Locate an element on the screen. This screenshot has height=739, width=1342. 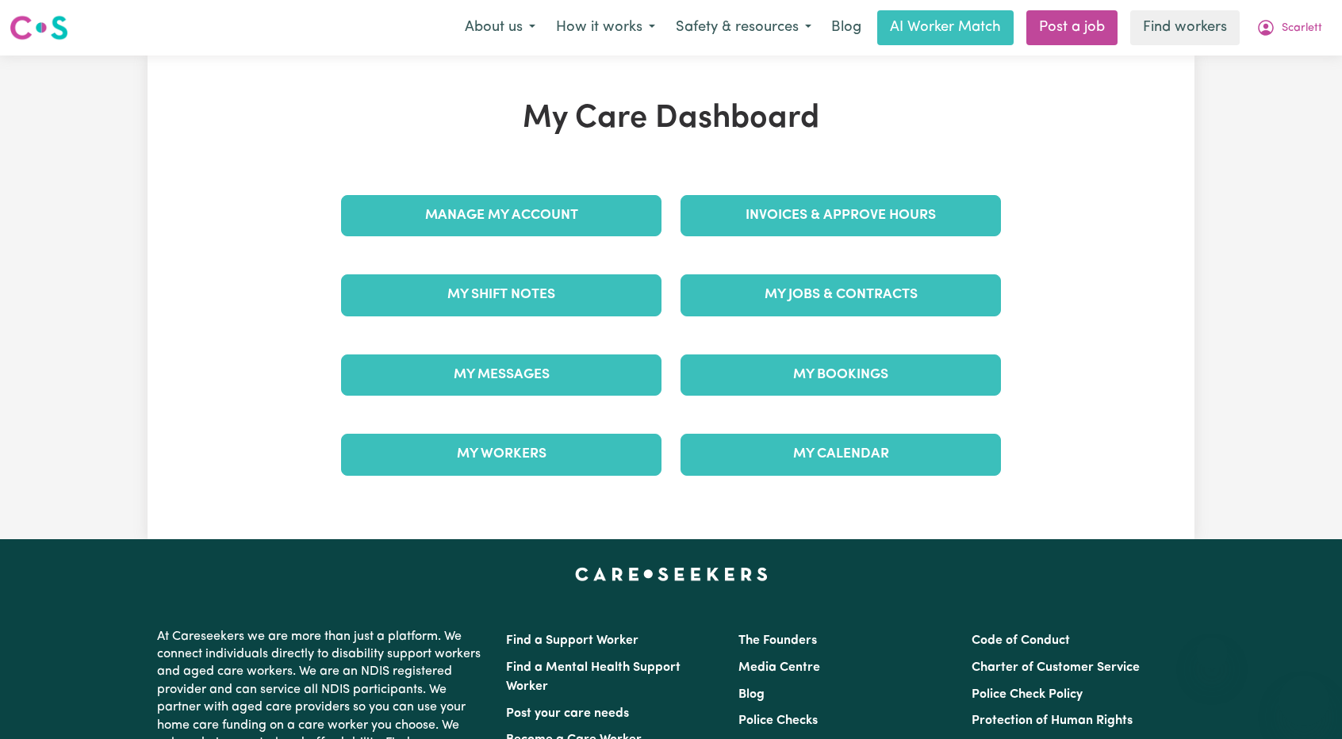
img: Careseekers logo is located at coordinates (39, 28).